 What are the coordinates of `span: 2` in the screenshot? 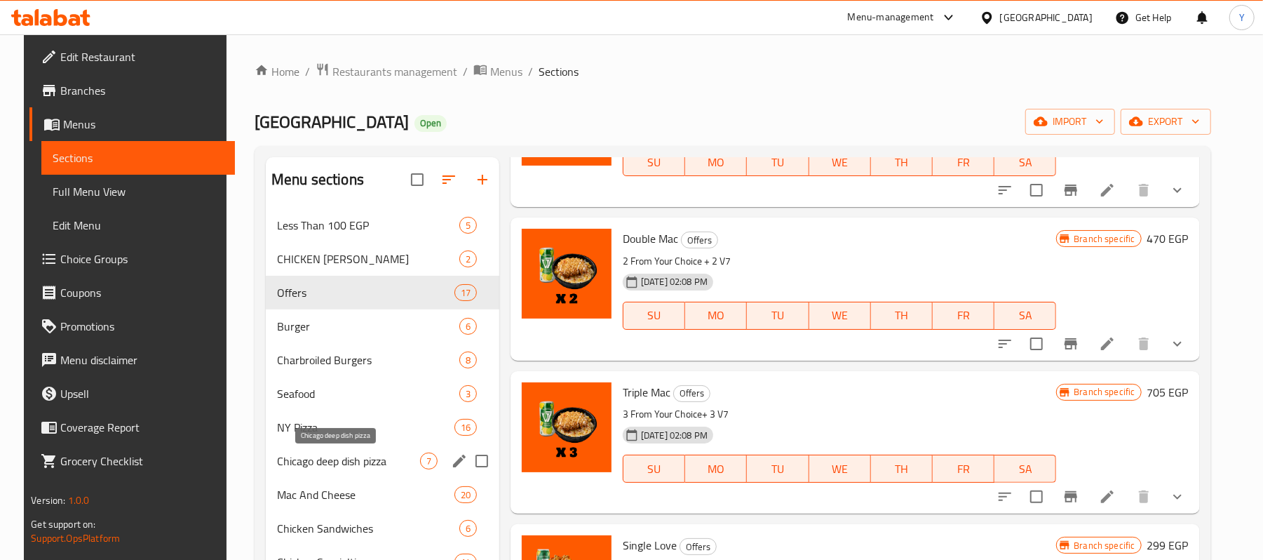 It's located at (468, 259).